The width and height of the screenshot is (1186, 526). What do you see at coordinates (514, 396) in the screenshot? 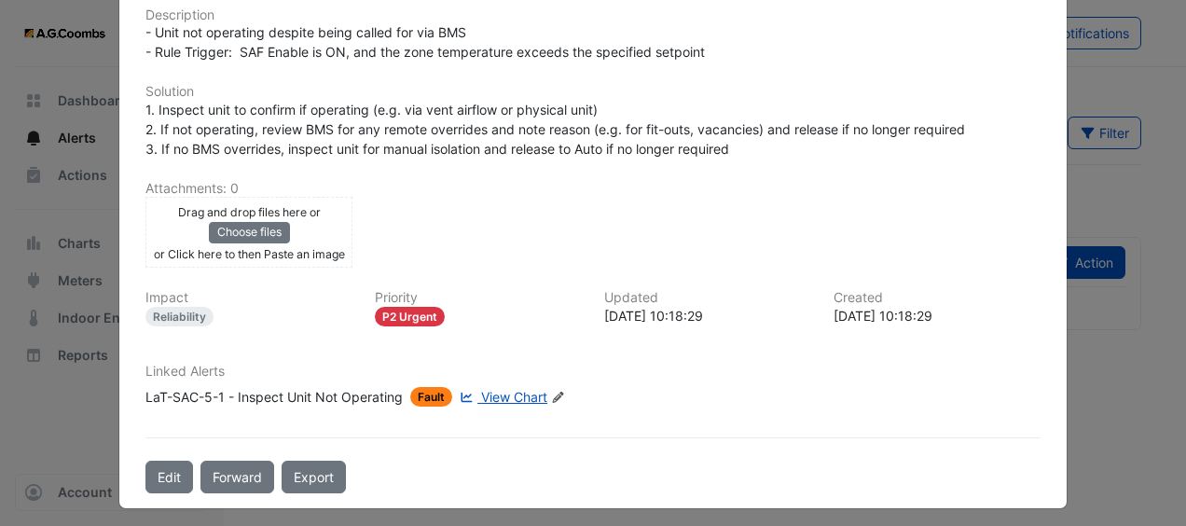
I see `span: View Chart` at bounding box center [514, 396].